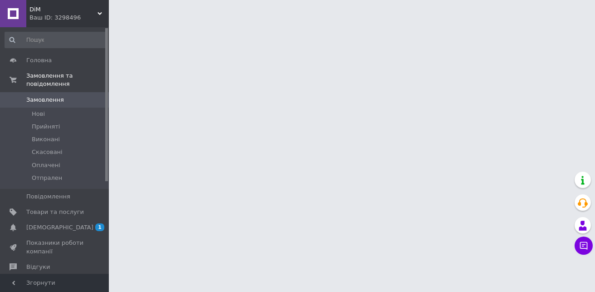 The width and height of the screenshot is (595, 292). I want to click on span: DiM, so click(64, 10).